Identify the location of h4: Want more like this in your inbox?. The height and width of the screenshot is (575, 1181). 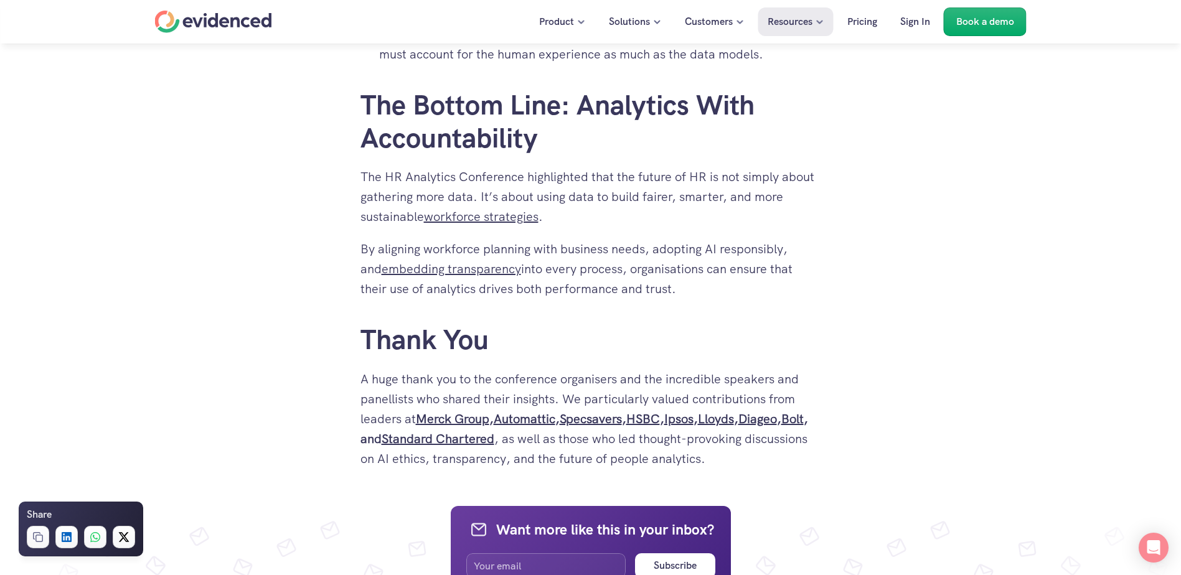
(605, 530).